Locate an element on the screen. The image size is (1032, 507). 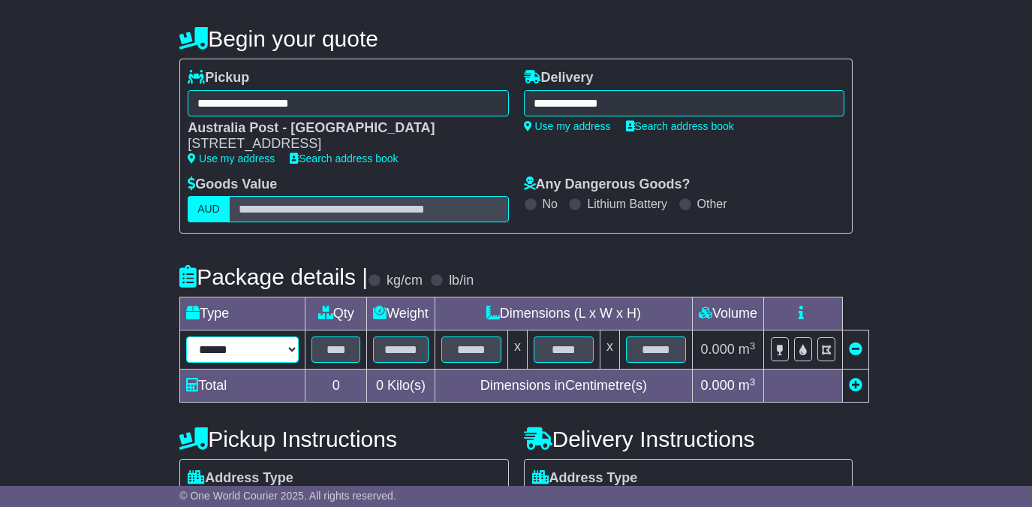
h4: Begin your quote is located at coordinates (516, 38).